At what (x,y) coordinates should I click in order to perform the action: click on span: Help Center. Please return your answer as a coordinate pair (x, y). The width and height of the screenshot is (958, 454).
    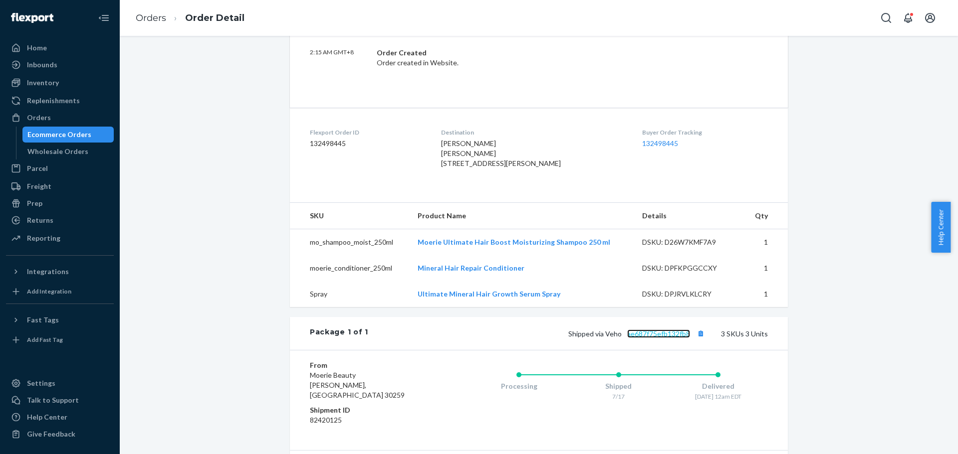
    Looking at the image, I should click on (940, 227).